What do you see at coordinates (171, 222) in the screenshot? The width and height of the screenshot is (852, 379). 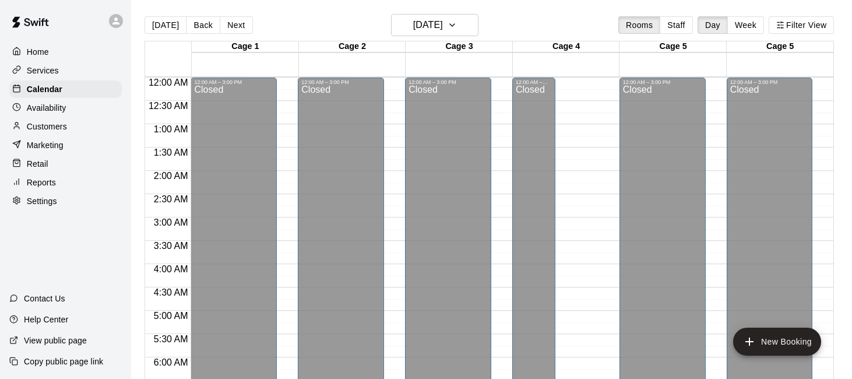 I see `span: 3:00 AM` at bounding box center [171, 222].